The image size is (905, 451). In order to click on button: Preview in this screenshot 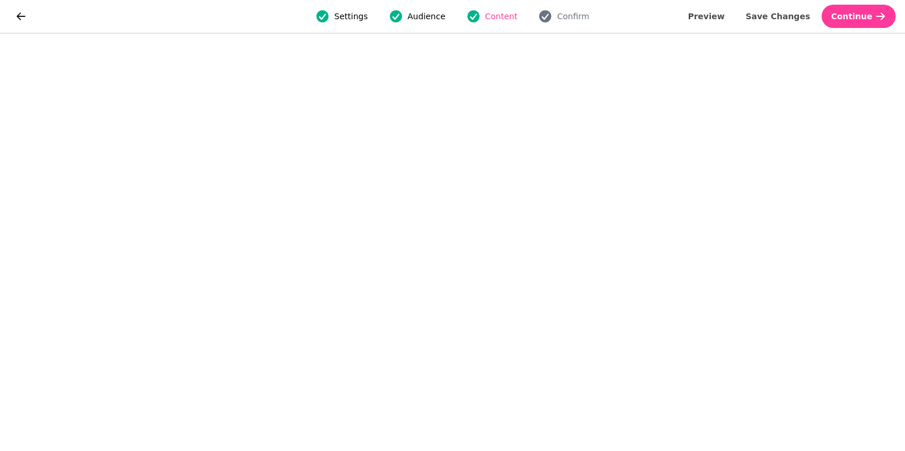, I will do `click(706, 16)`.